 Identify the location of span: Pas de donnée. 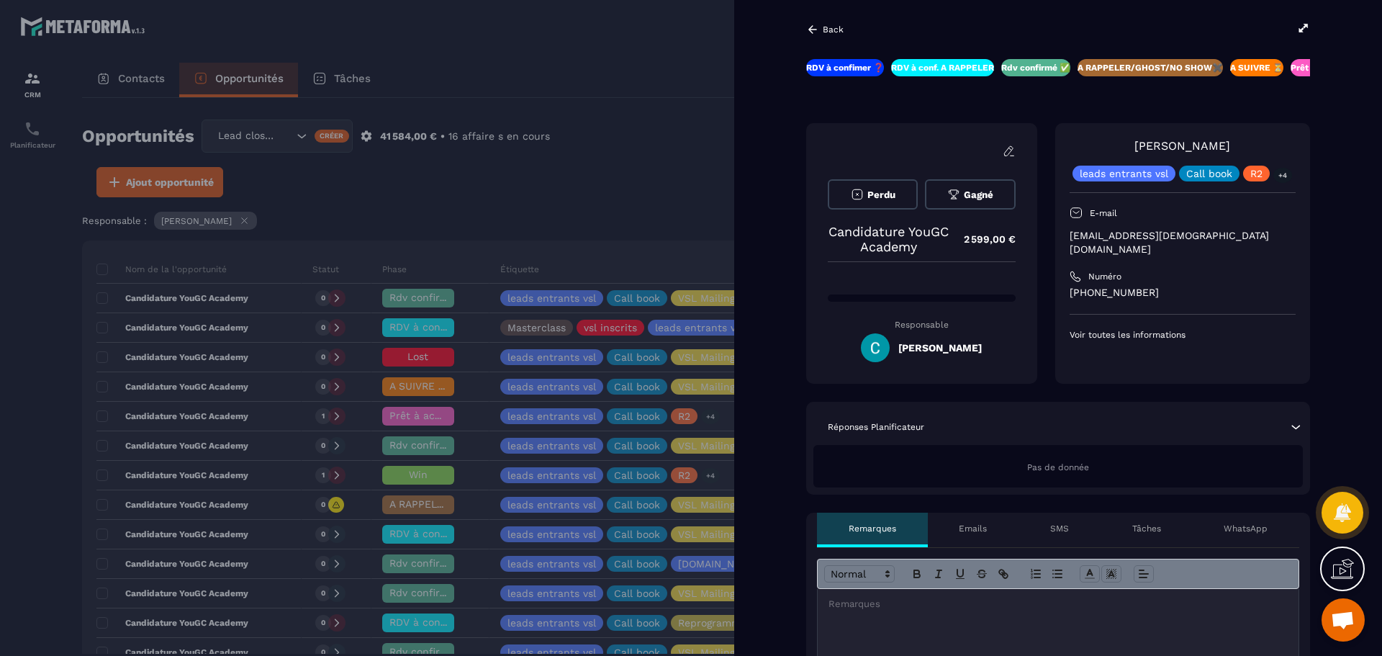
(1058, 467).